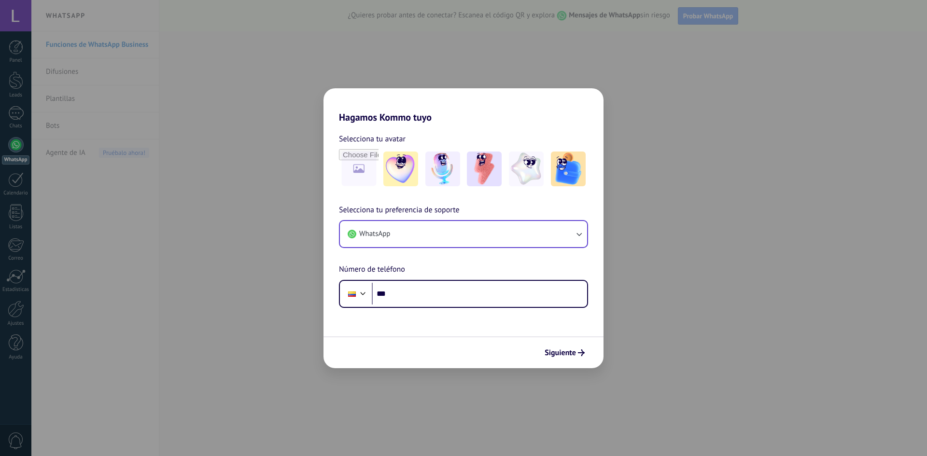 The image size is (927, 456). Describe the element at coordinates (568, 169) in the screenshot. I see `img: -5.jpeg` at that location.